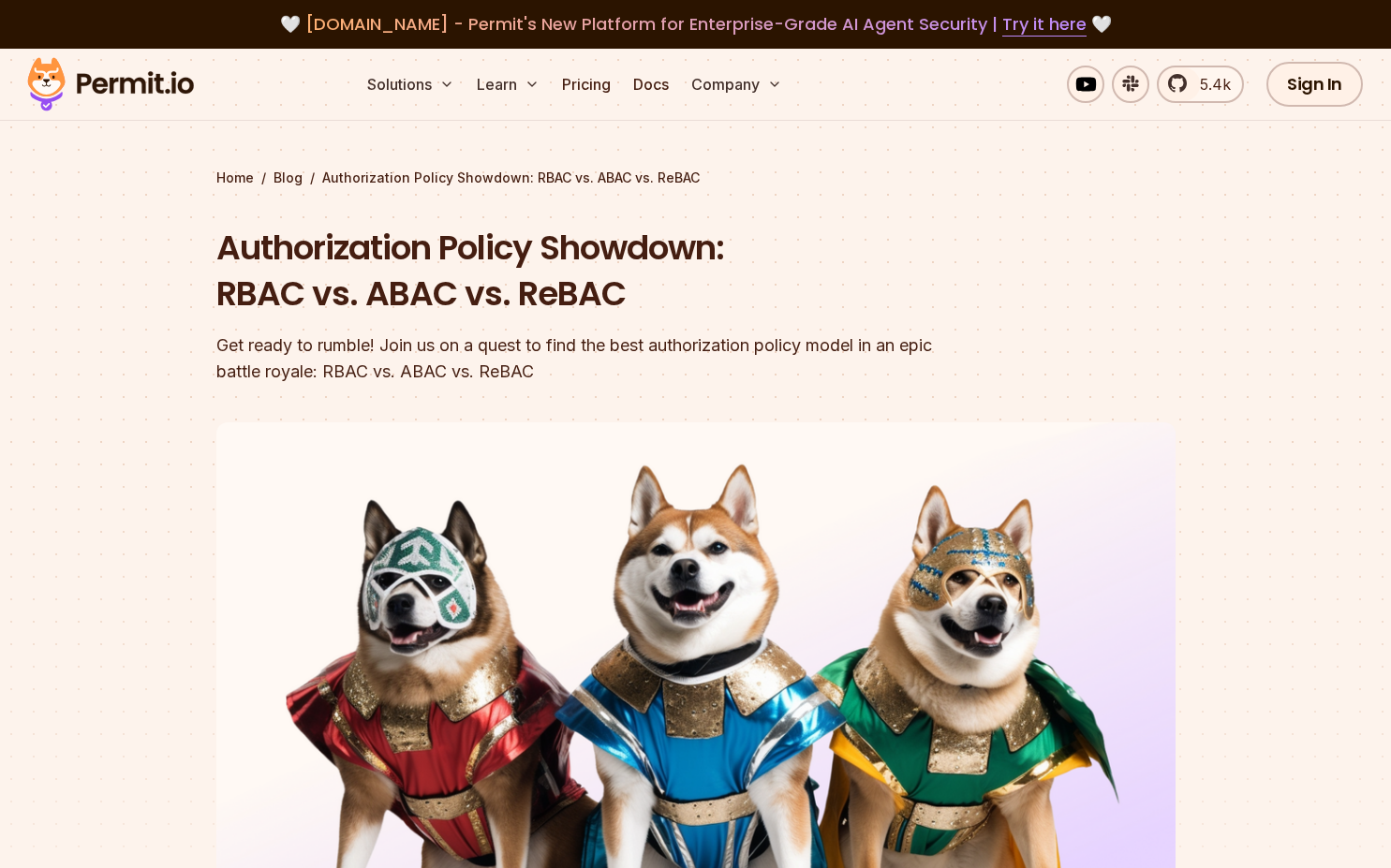 Image resolution: width=1391 pixels, height=868 pixels. What do you see at coordinates (1045, 24) in the screenshot?
I see `a: Try it here` at bounding box center [1045, 24].